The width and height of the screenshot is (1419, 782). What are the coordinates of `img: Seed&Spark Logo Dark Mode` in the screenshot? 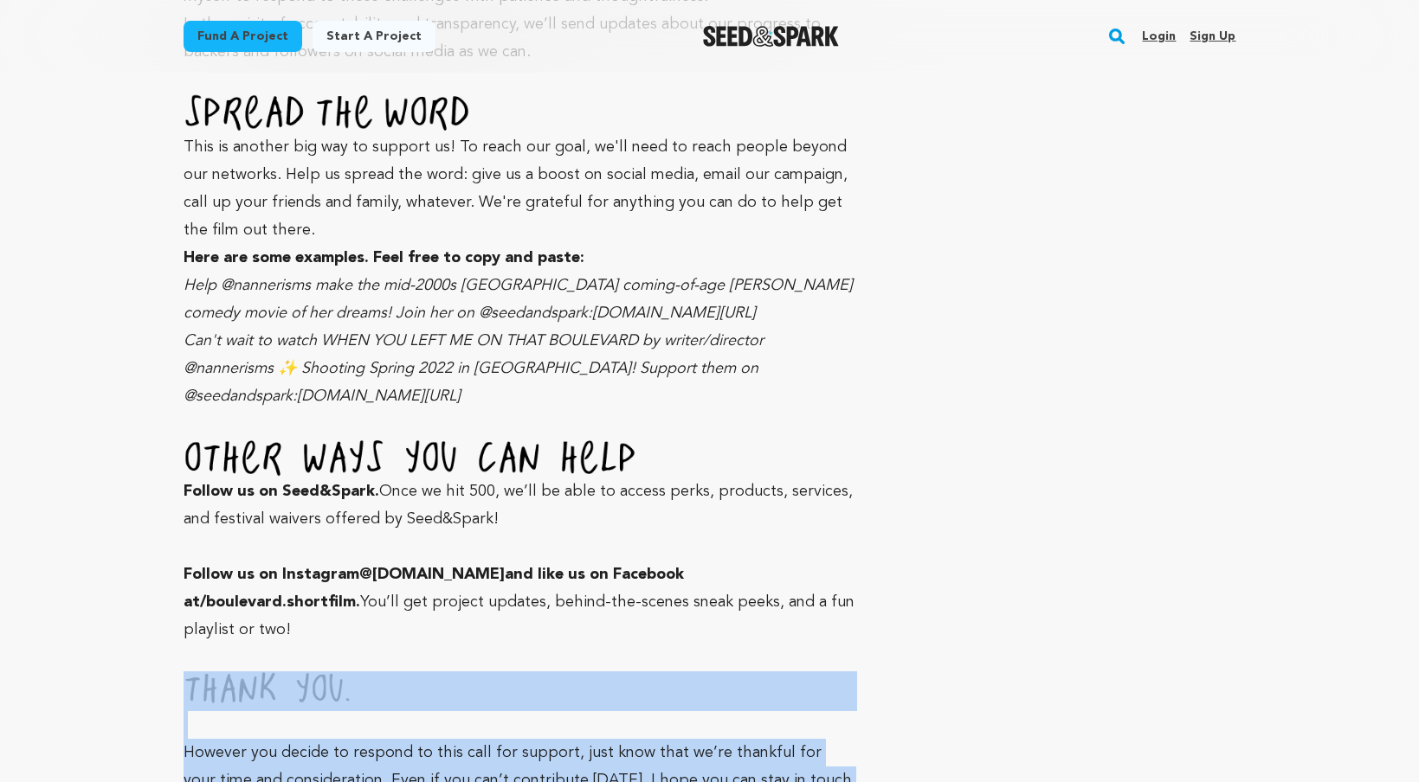 It's located at (770, 36).